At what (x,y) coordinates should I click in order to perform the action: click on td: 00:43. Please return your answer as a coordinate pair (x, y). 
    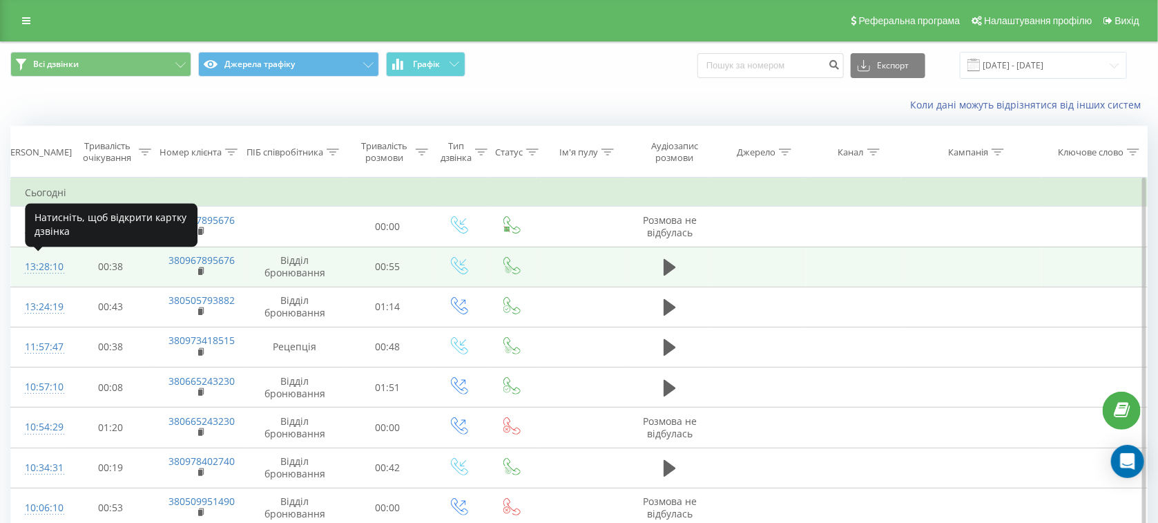
    Looking at the image, I should click on (111, 307).